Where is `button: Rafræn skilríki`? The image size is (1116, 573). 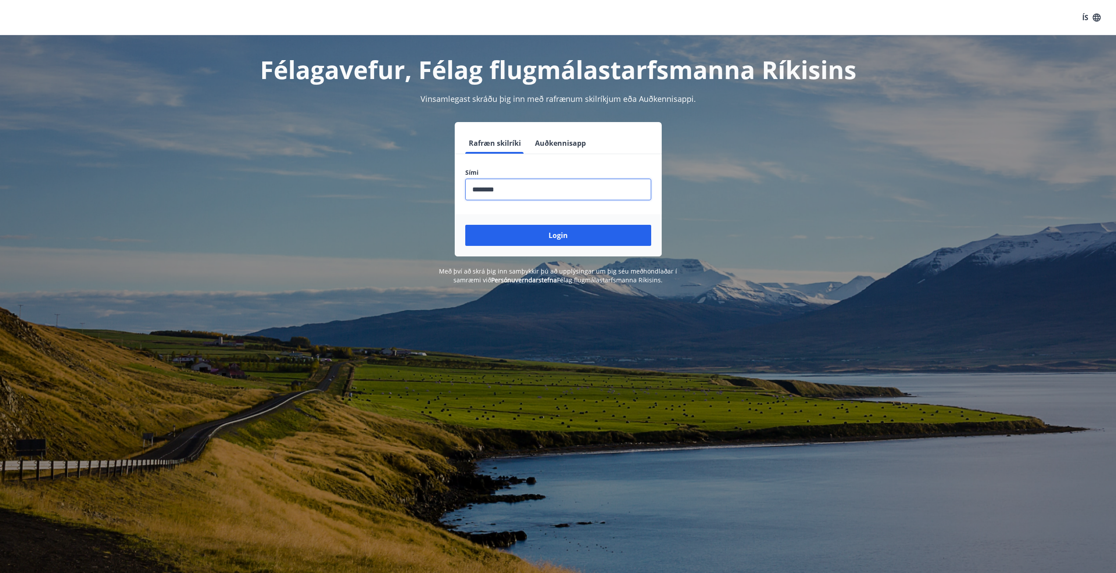 button: Rafræn skilríki is located at coordinates (495, 143).